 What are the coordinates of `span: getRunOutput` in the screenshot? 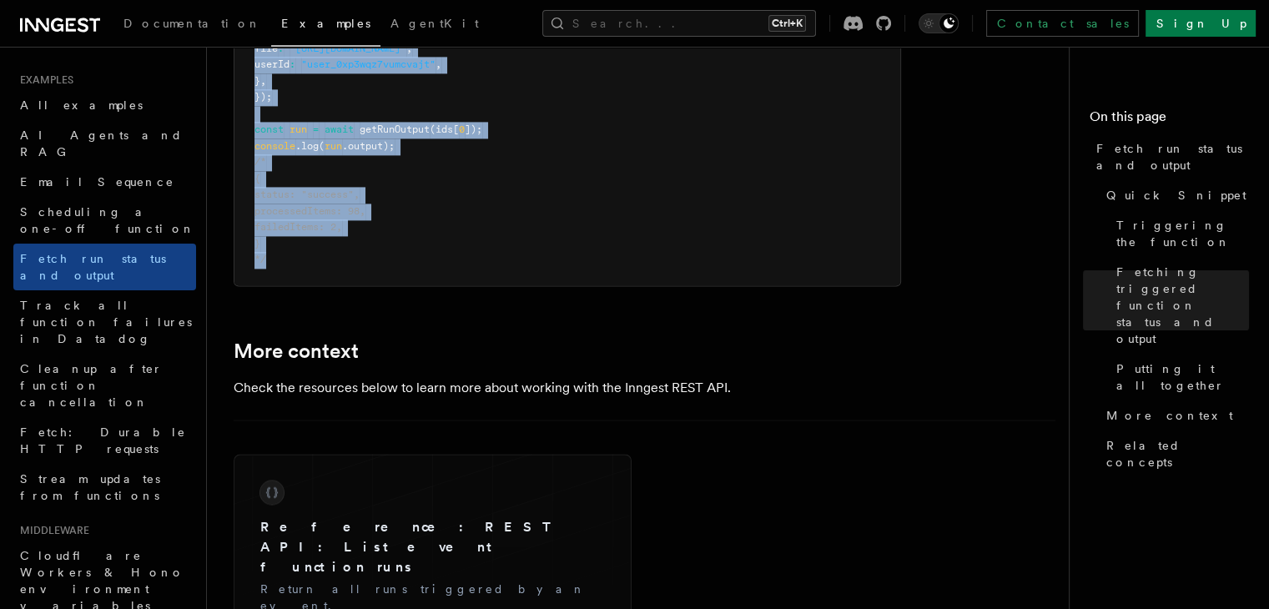 It's located at (395, 129).